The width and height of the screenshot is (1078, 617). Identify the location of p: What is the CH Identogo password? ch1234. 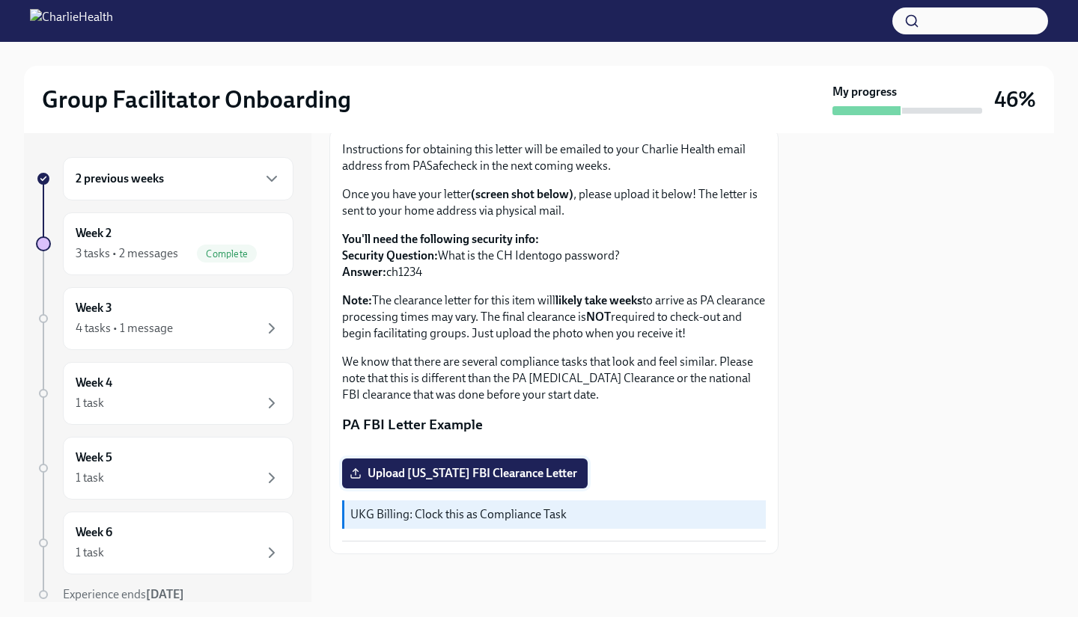
(554, 256).